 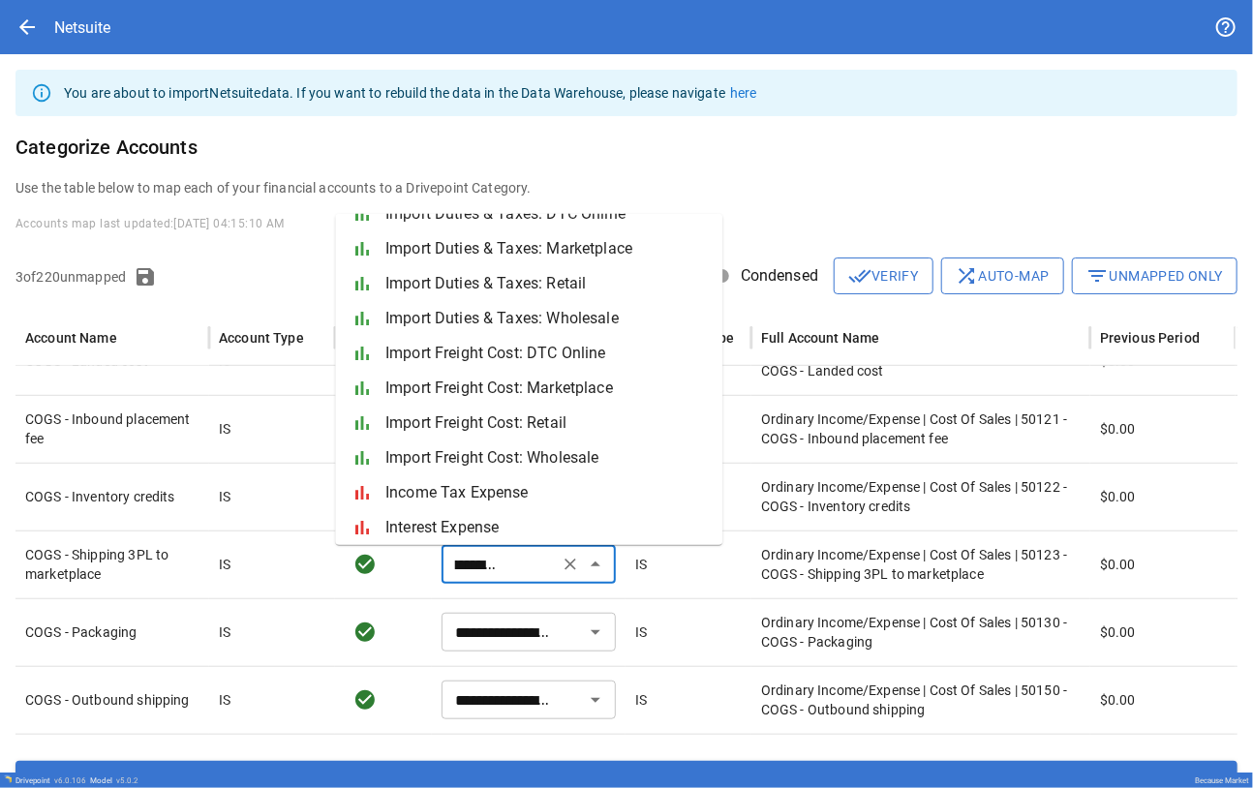 What do you see at coordinates (921, 632) in the screenshot?
I see `p: Ordinary Income/Expense | Cost Of Sales | 50130 - COGS - Packaging` at bounding box center [921, 632].